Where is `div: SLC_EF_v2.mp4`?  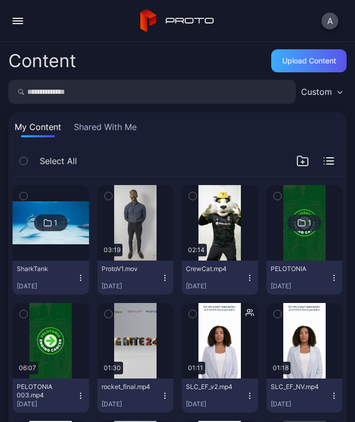
div: SLC_EF_v2.mp4 is located at coordinates (215, 387).